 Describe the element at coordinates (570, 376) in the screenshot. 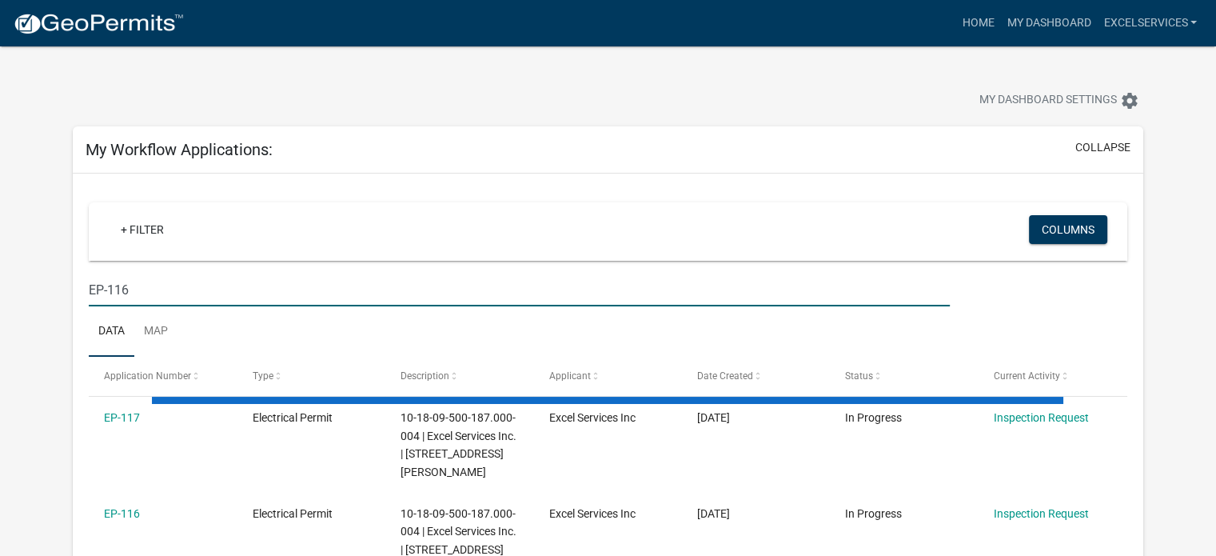

I see `span: Applicant` at that location.